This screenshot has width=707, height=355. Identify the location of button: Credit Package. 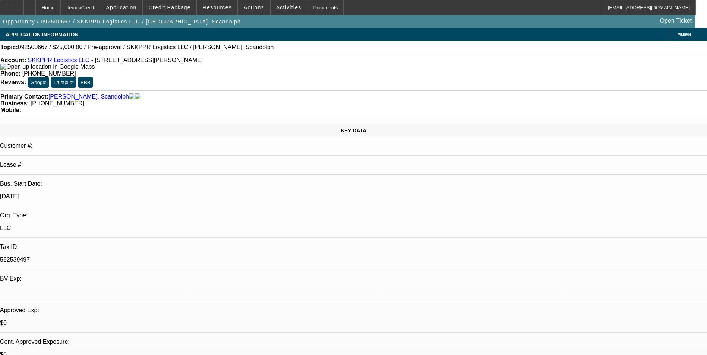
(169, 7).